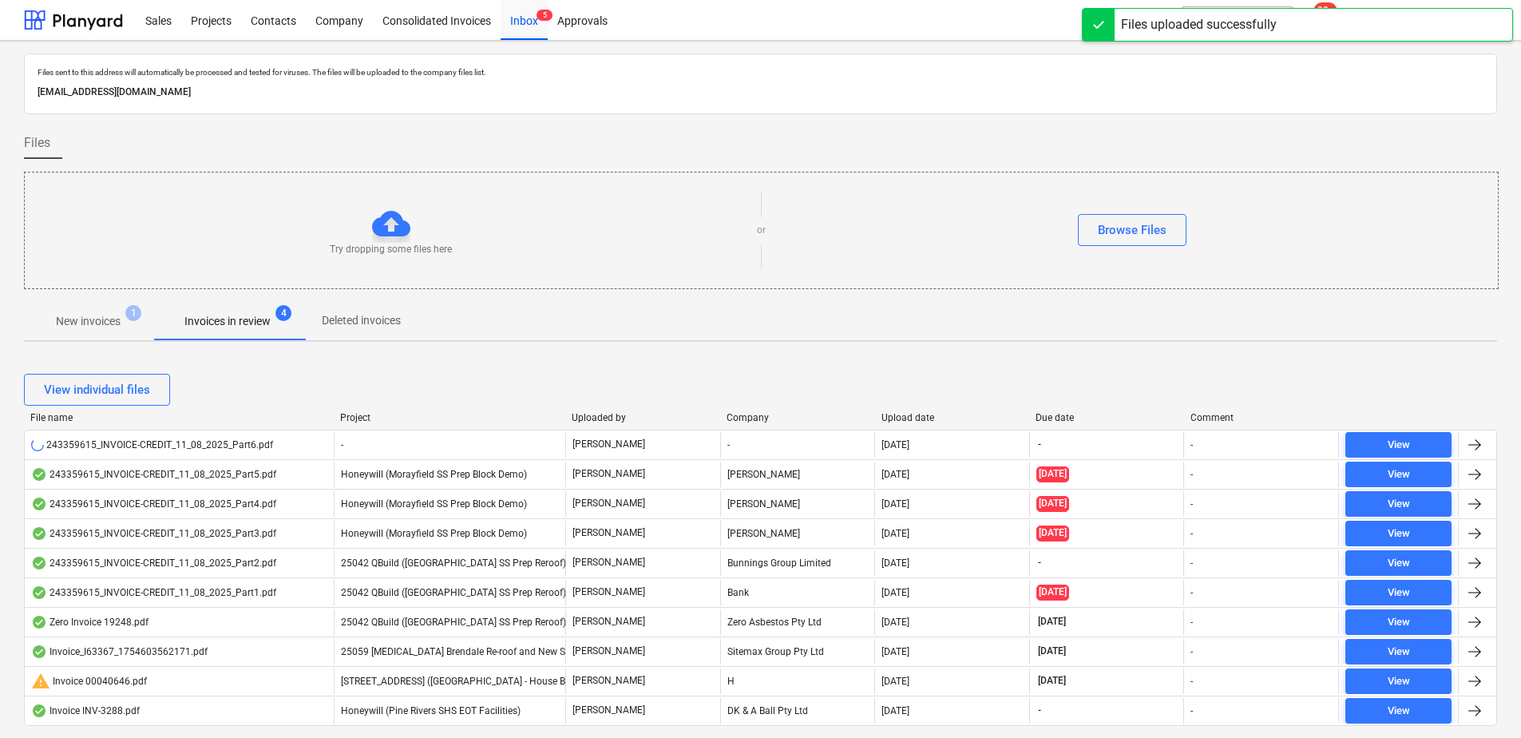  I want to click on div: 243359615_INVOICE-CREDIT_11_08_2025_Part3.pdf, so click(153, 533).